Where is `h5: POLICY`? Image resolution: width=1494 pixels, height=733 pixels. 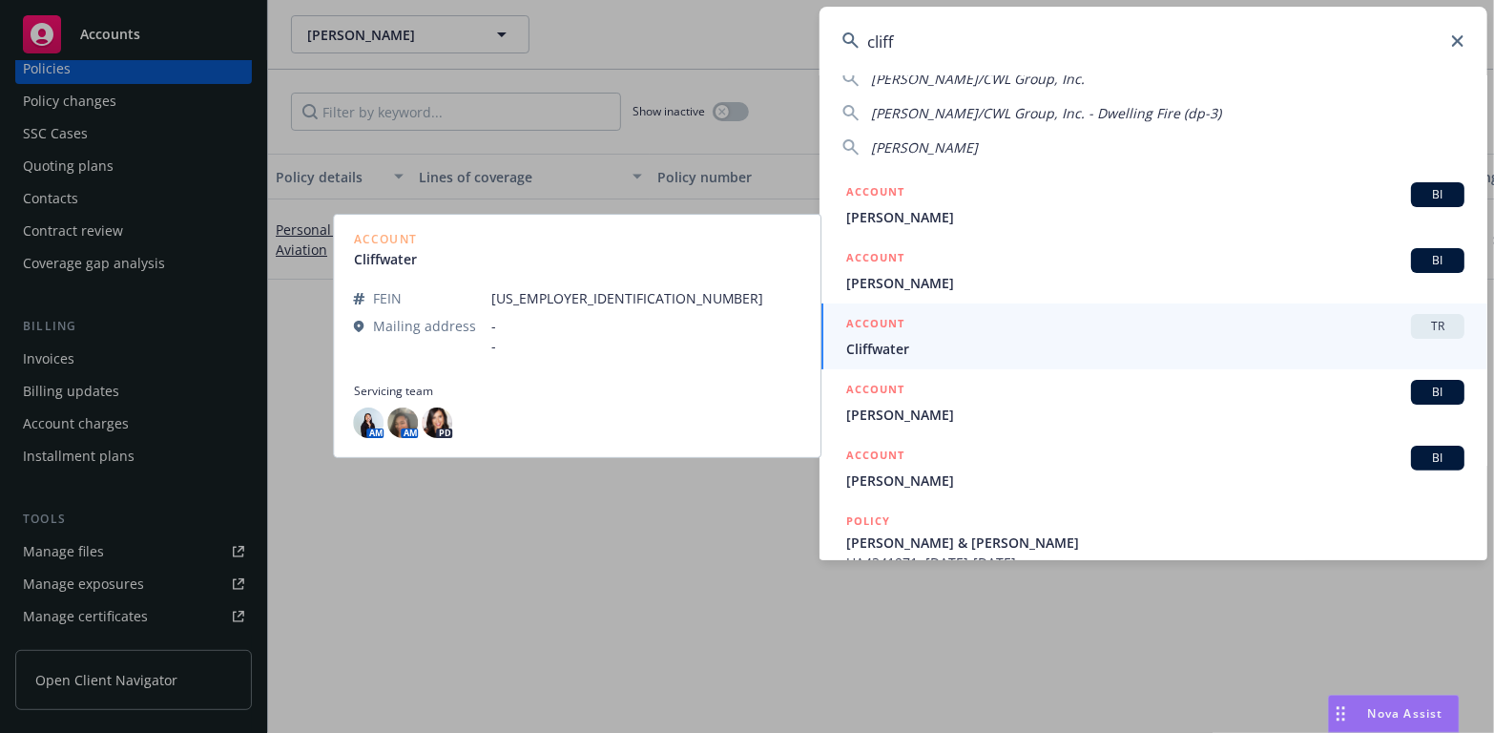 h5: POLICY is located at coordinates (868, 521).